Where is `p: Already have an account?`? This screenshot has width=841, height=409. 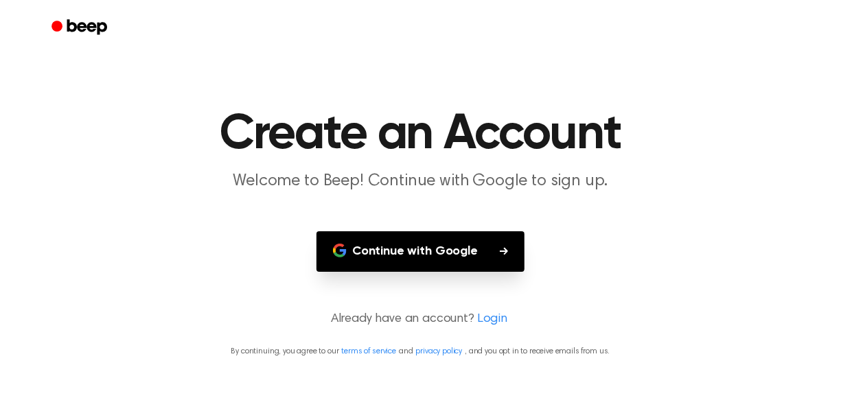 p: Already have an account? is located at coordinates (420, 319).